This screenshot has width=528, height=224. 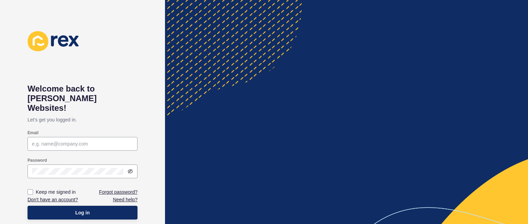 I want to click on a: Don't have an account?, so click(x=53, y=199).